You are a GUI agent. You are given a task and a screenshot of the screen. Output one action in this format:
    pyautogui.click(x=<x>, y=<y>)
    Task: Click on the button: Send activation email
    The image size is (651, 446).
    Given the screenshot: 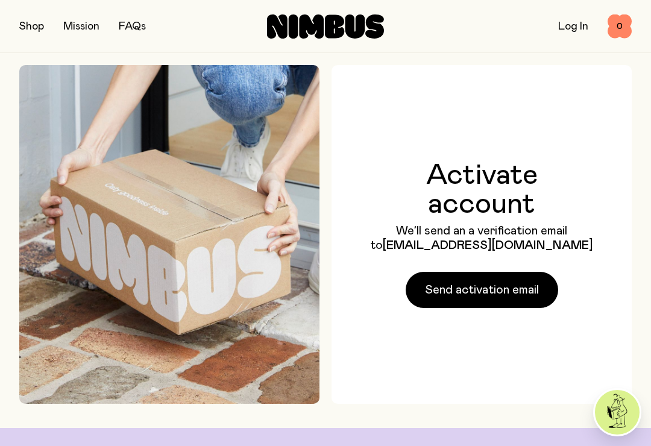 What is the action you would take?
    pyautogui.click(x=482, y=290)
    